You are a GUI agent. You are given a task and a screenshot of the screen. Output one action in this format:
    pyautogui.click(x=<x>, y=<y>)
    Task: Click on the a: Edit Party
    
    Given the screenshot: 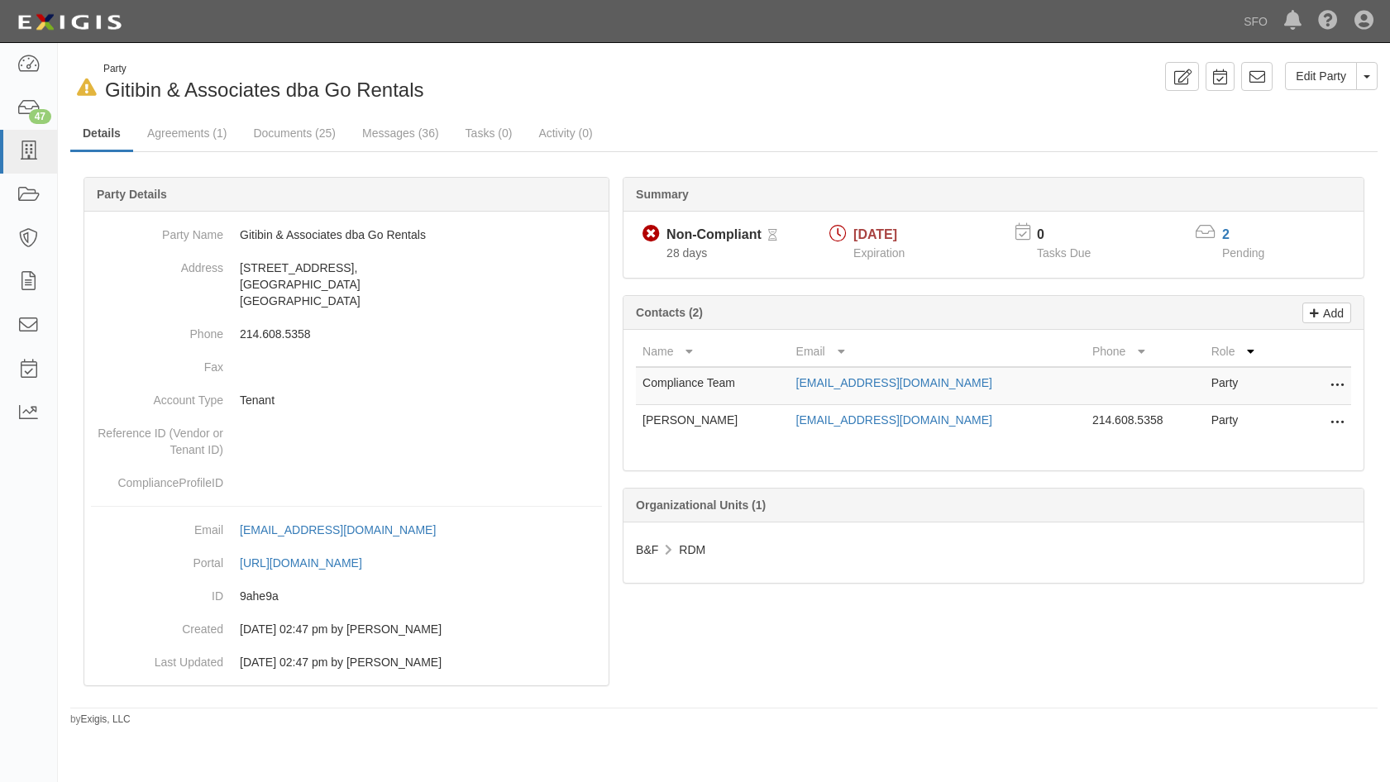 What is the action you would take?
    pyautogui.click(x=1321, y=76)
    